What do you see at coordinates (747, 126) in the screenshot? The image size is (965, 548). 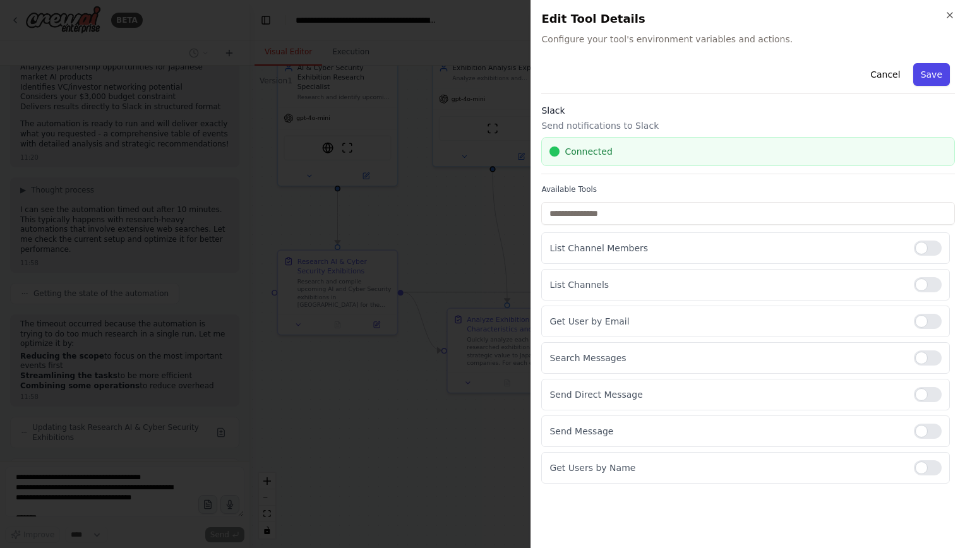 I see `p: Send notifications to Slack` at bounding box center [747, 126].